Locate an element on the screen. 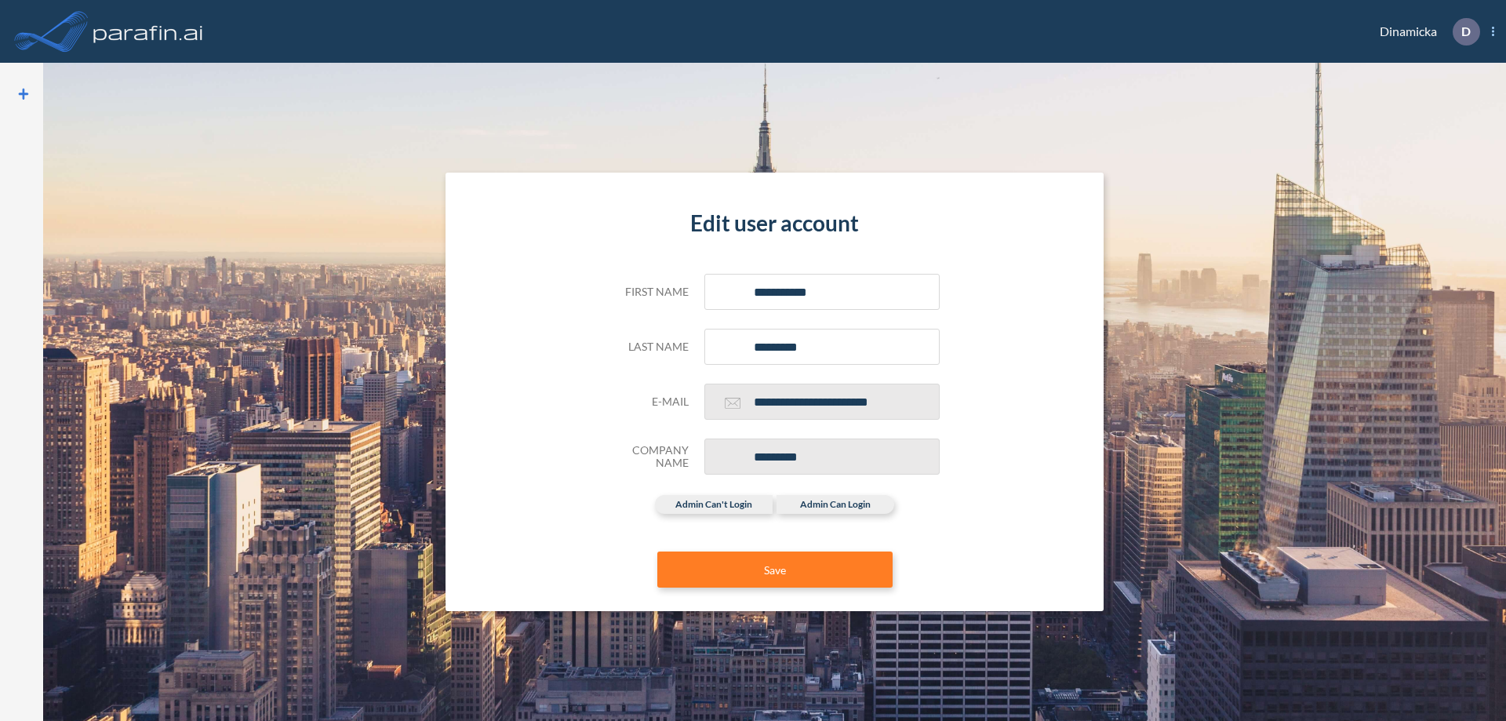 This screenshot has height=721, width=1506. h4: Edit user account is located at coordinates (775, 224).